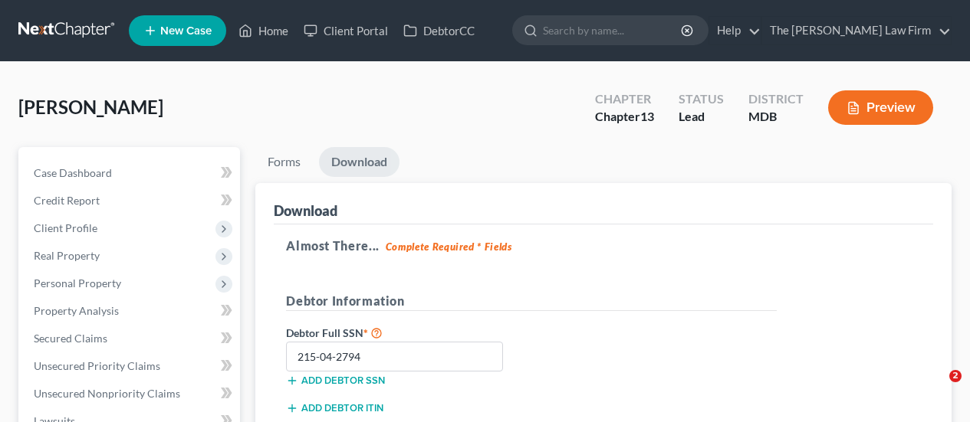 Image resolution: width=970 pixels, height=422 pixels. Describe the element at coordinates (185, 31) in the screenshot. I see `span: New Case` at that location.